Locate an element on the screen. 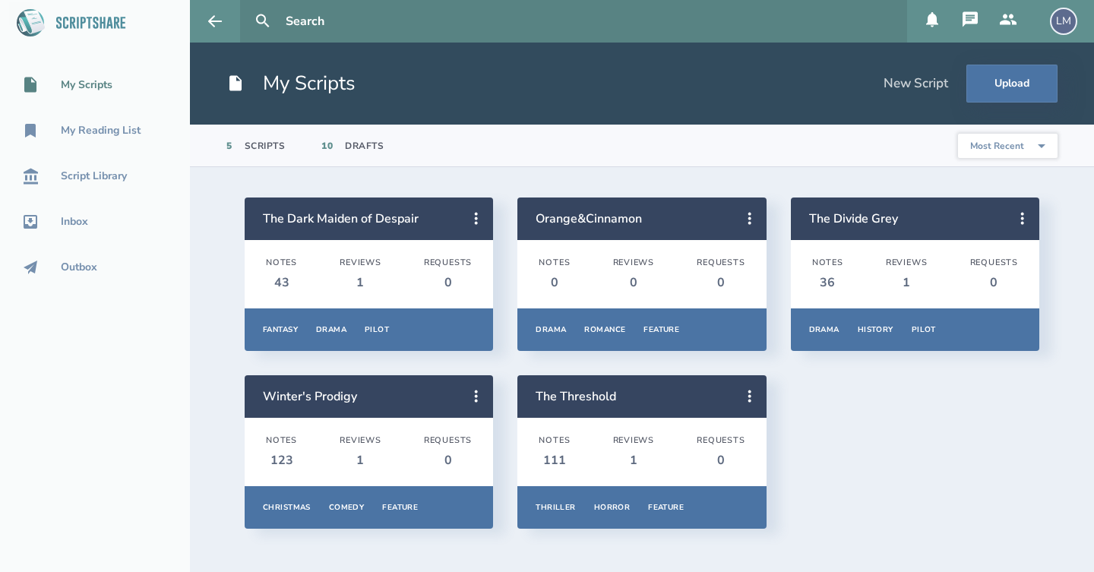 The width and height of the screenshot is (1094, 572). a: The Dark Maiden of Despair is located at coordinates (340, 219).